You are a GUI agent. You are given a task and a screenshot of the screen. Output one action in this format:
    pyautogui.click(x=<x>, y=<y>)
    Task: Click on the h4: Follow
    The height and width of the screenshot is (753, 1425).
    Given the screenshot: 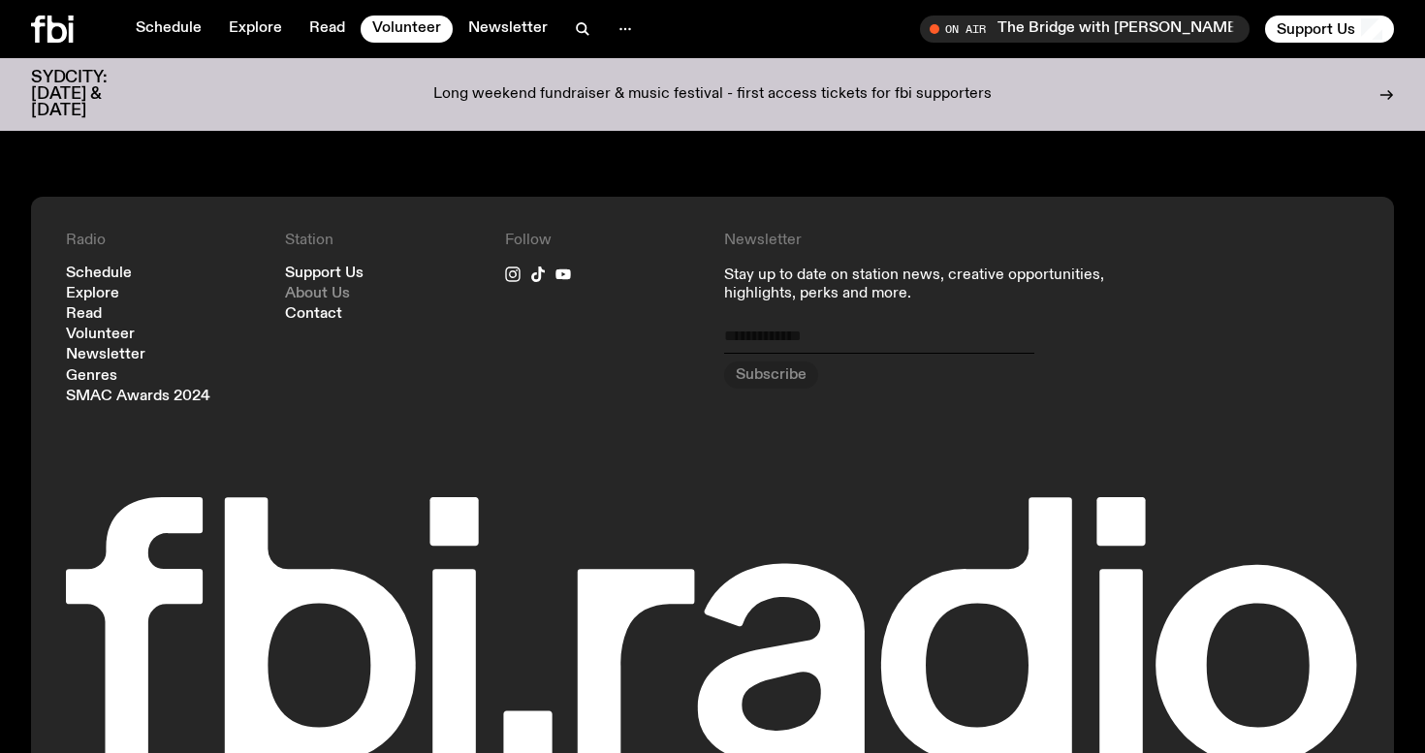 What is the action you would take?
    pyautogui.click(x=603, y=240)
    